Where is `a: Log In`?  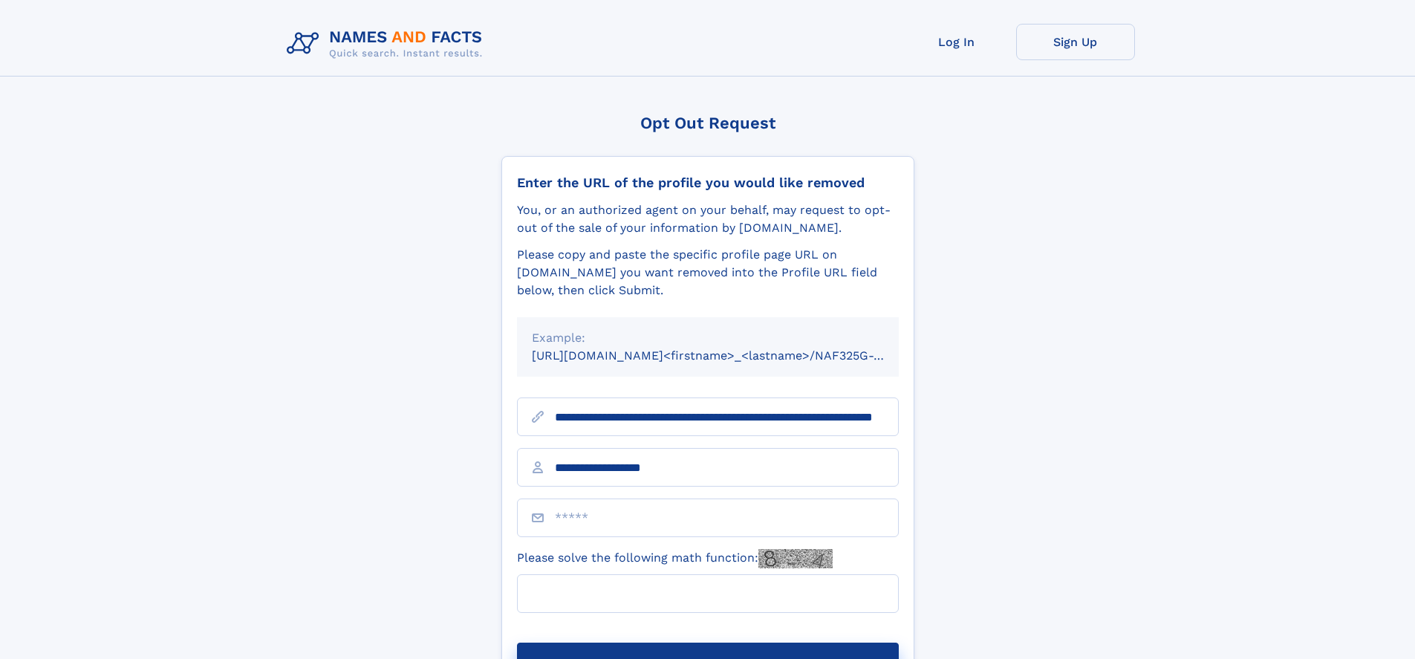
a: Log In is located at coordinates (956, 42).